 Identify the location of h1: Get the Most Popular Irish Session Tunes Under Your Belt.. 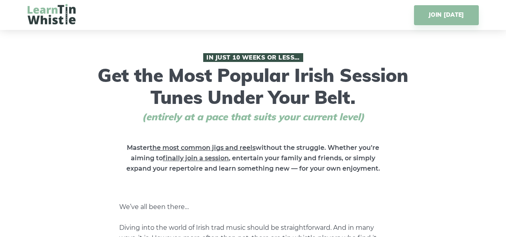
(253, 88).